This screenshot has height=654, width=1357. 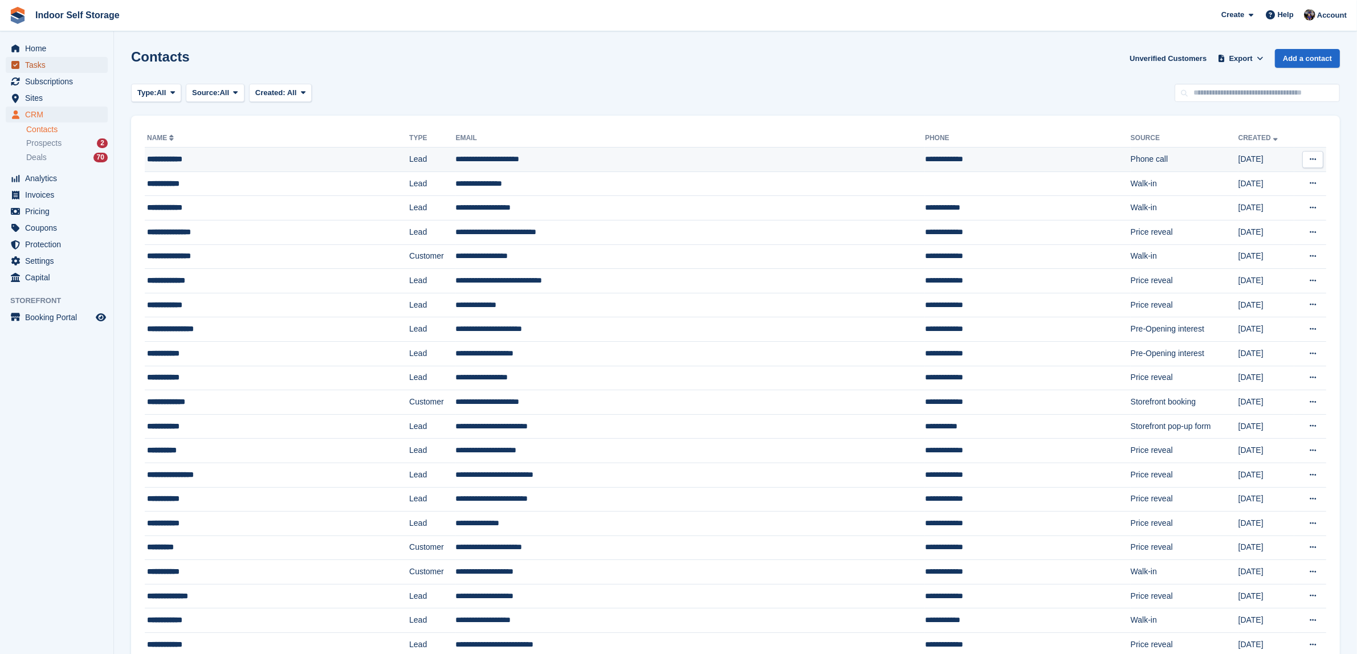 I want to click on button: Export, so click(x=1241, y=58).